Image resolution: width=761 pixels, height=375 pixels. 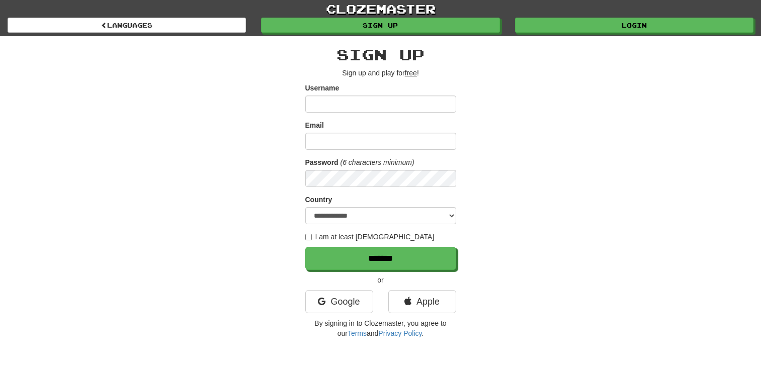 What do you see at coordinates (357, 333) in the screenshot?
I see `a: Terms` at bounding box center [357, 333].